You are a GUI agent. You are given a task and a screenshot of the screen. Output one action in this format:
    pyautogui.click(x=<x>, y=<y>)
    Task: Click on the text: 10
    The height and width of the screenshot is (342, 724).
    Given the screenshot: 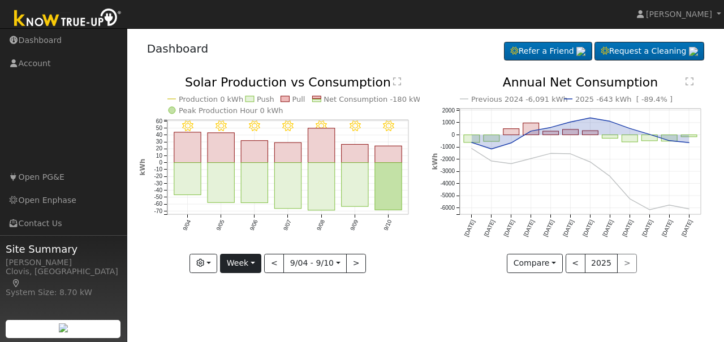 What is the action you would take?
    pyautogui.click(x=159, y=156)
    